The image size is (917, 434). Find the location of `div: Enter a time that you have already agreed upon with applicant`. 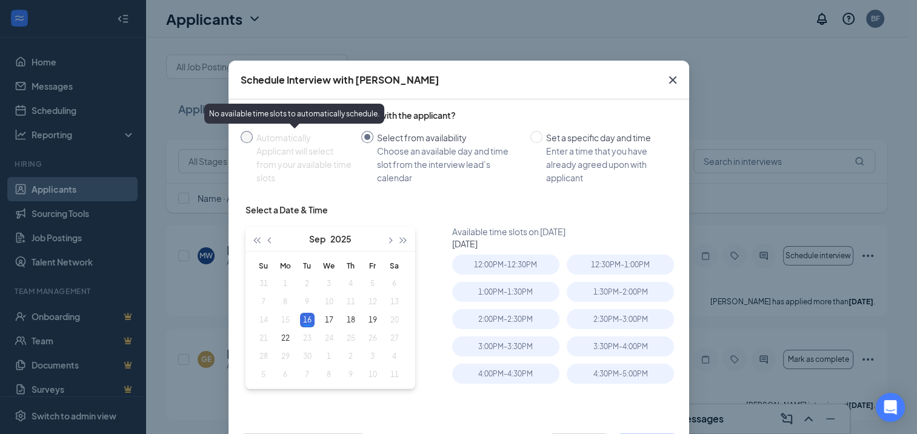

div: Enter a time that you have already agreed upon with applicant is located at coordinates (607, 164).